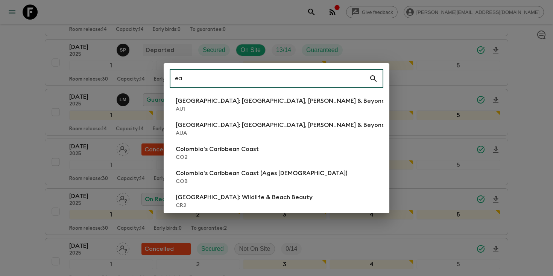 This screenshot has width=553, height=276. What do you see at coordinates (244, 205) in the screenshot?
I see `p: CR2` at bounding box center [244, 205].